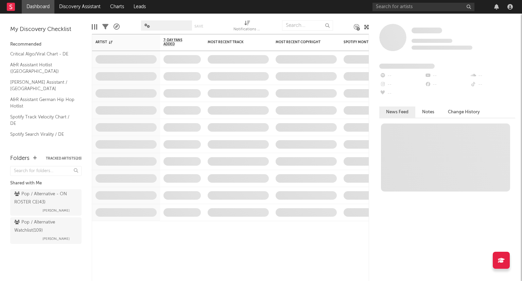 This screenshot has height=281, width=522. Describe the element at coordinates (42, 120) in the screenshot. I see `a: Spotify Track Velocity Chart / DE` at that location.